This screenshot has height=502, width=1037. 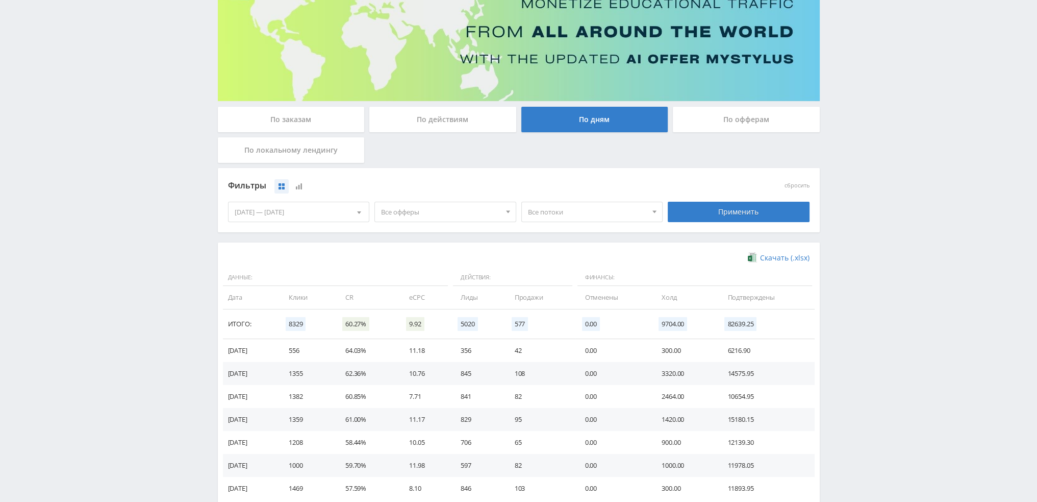 What do you see at coordinates (695, 278) in the screenshot?
I see `span: Финансы:` at bounding box center [695, 278].